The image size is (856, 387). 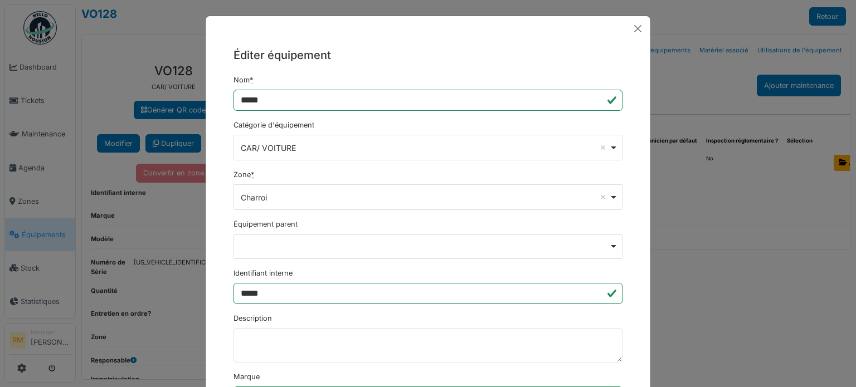 What do you see at coordinates (252, 318) in the screenshot?
I see `label: Description` at bounding box center [252, 318].